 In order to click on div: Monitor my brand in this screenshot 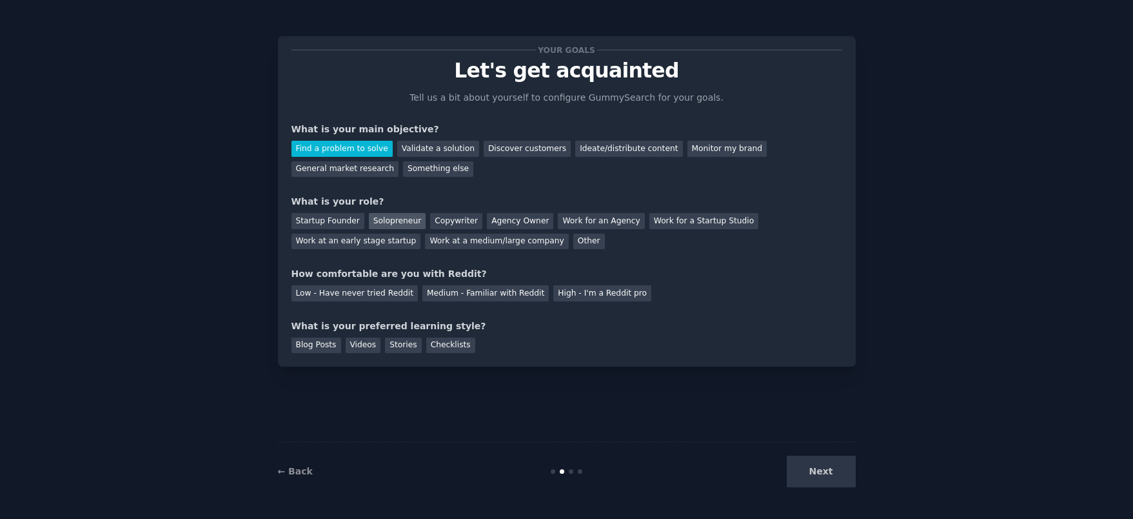, I will do `click(727, 148)`.